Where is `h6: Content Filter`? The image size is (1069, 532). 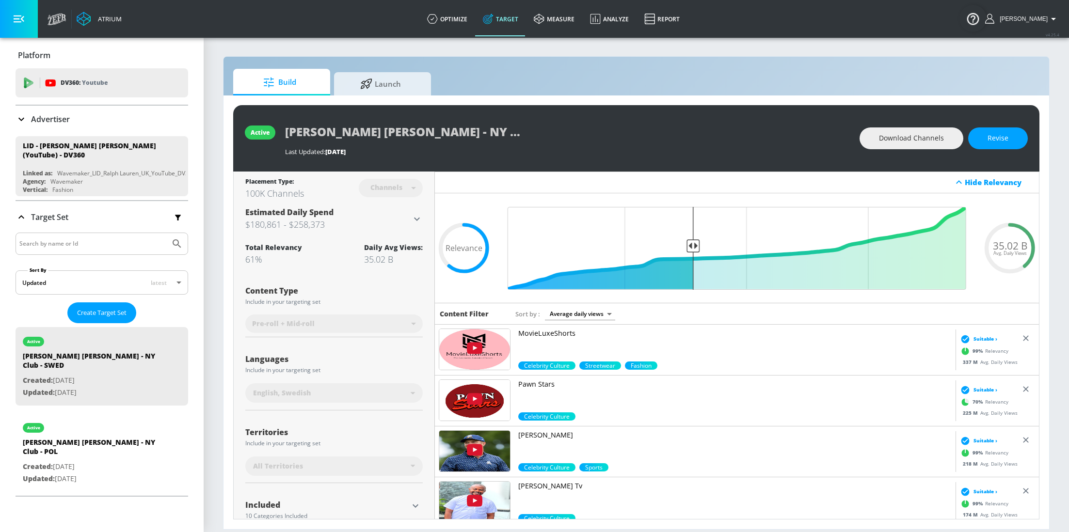
h6: Content Filter is located at coordinates (464, 314).